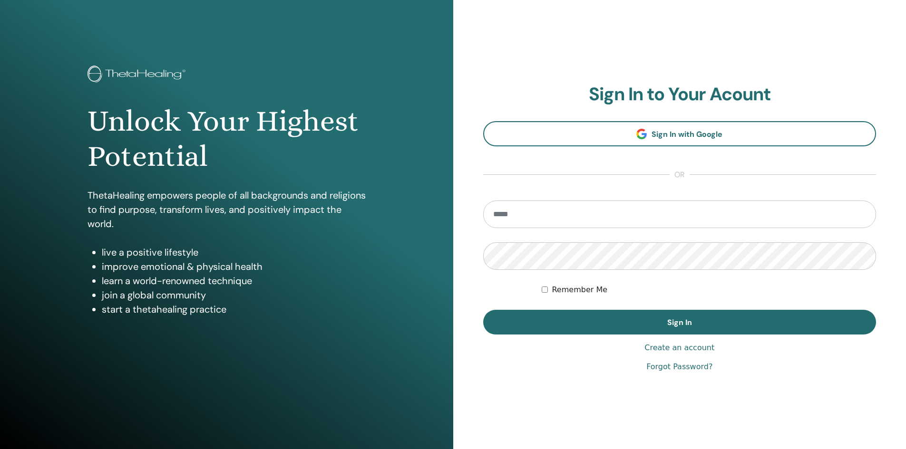 The width and height of the screenshot is (906, 449). I want to click on h2: Sign In to Your Acount, so click(679, 95).